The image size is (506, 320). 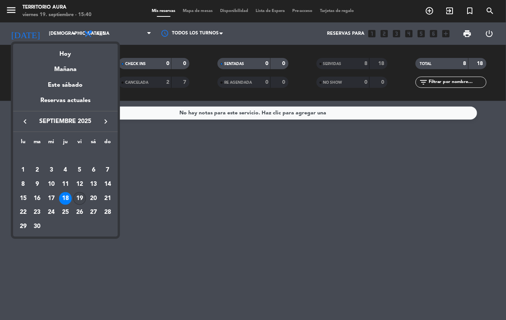 What do you see at coordinates (37, 212) in the screenshot?
I see `td: 23 de septiembre de 2025` at bounding box center [37, 212].